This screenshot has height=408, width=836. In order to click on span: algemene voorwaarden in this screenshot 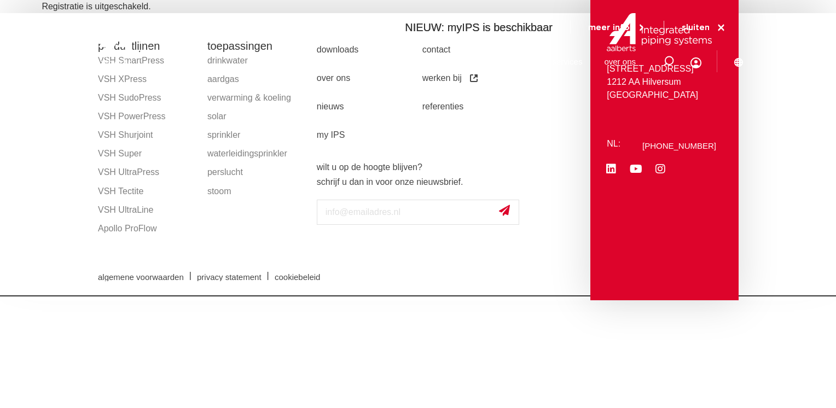, I will do `click(141, 277)`.